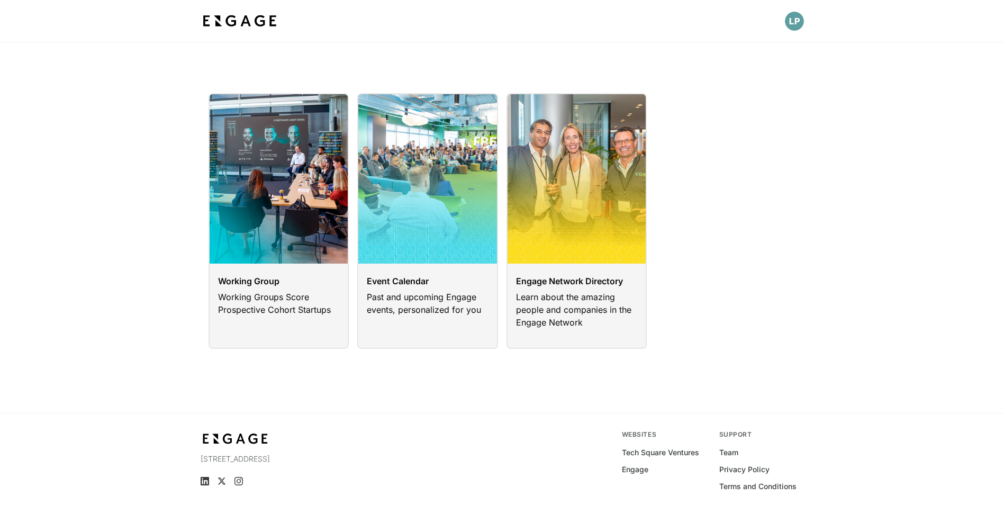  I want to click on a: Team, so click(729, 452).